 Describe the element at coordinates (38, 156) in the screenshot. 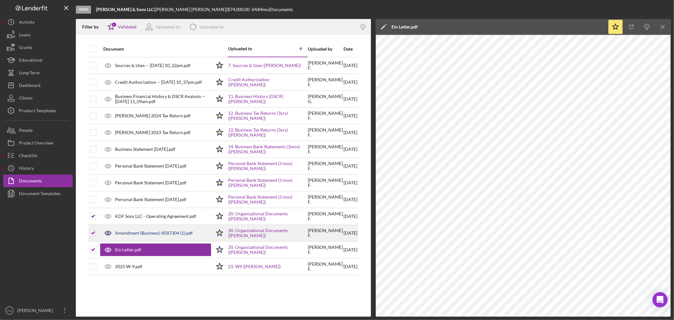

I see `a: Checklist` at that location.